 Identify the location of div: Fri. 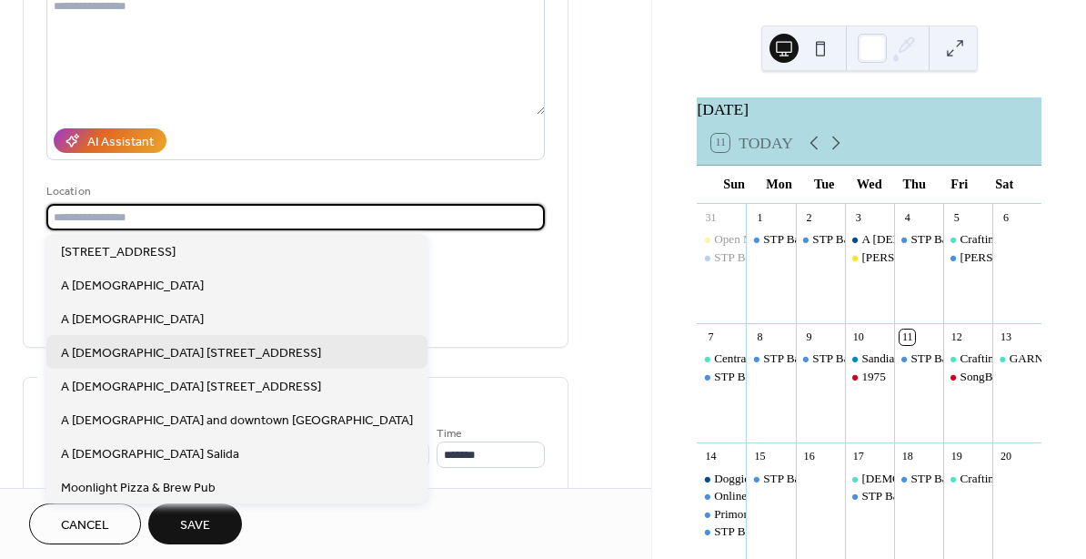
(960, 184).